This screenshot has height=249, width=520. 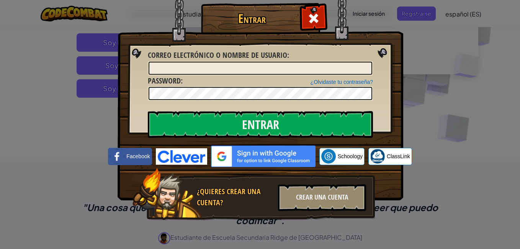 What do you see at coordinates (181, 156) in the screenshot?
I see `img: clever-logo-blue.png` at bounding box center [181, 156].